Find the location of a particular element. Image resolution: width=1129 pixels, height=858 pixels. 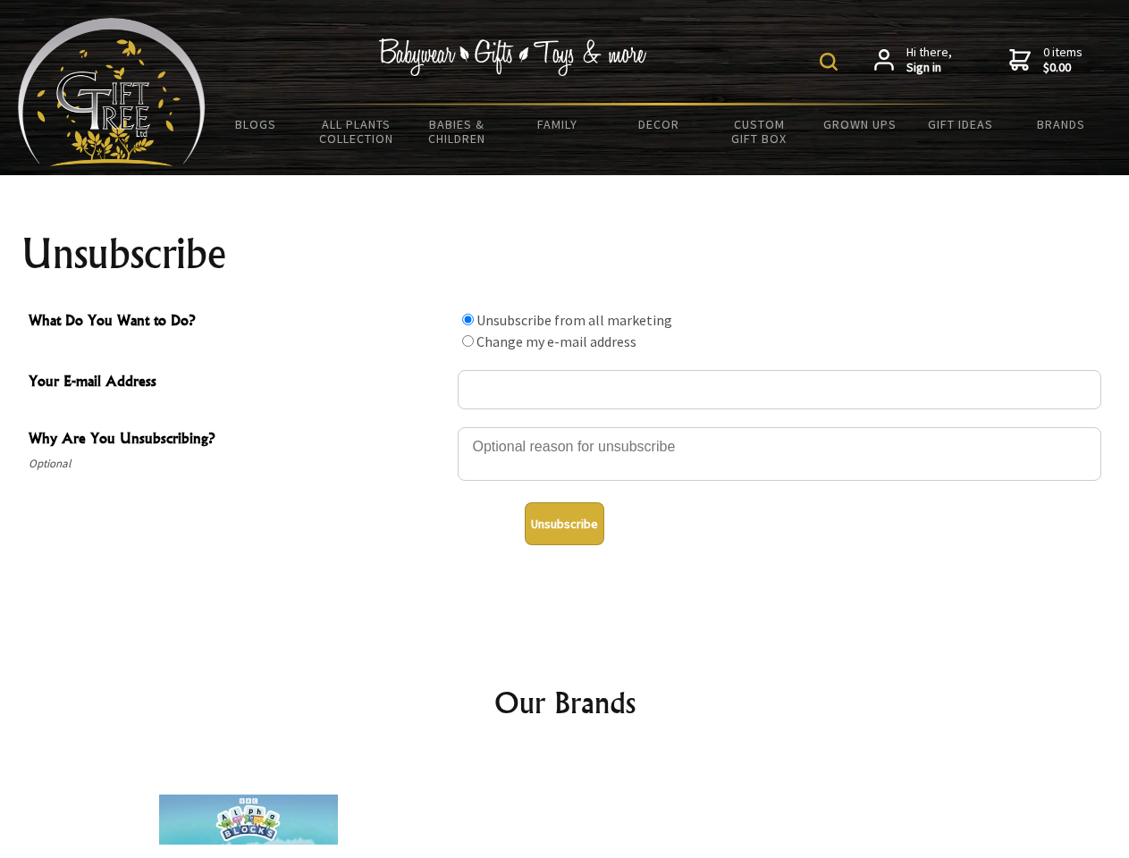

strong: $0.00 is located at coordinates (1063, 68).